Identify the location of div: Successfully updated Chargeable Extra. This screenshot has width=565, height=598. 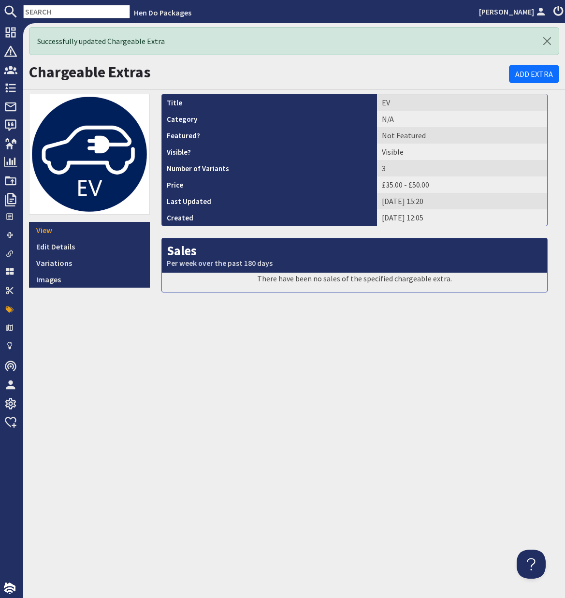
(294, 41).